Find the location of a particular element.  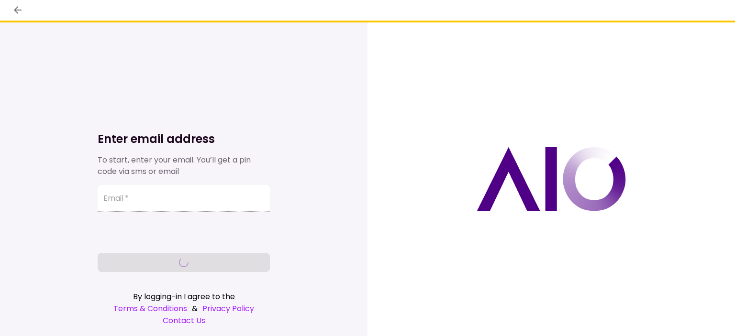

a: Privacy Policy is located at coordinates (228, 309).